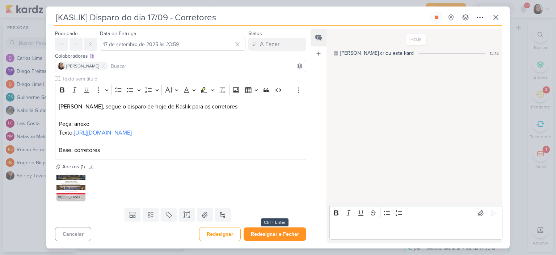 This screenshot has height=255, width=556. What do you see at coordinates (241, 17) in the screenshot?
I see `input: Kard Sem Título` at bounding box center [241, 17].